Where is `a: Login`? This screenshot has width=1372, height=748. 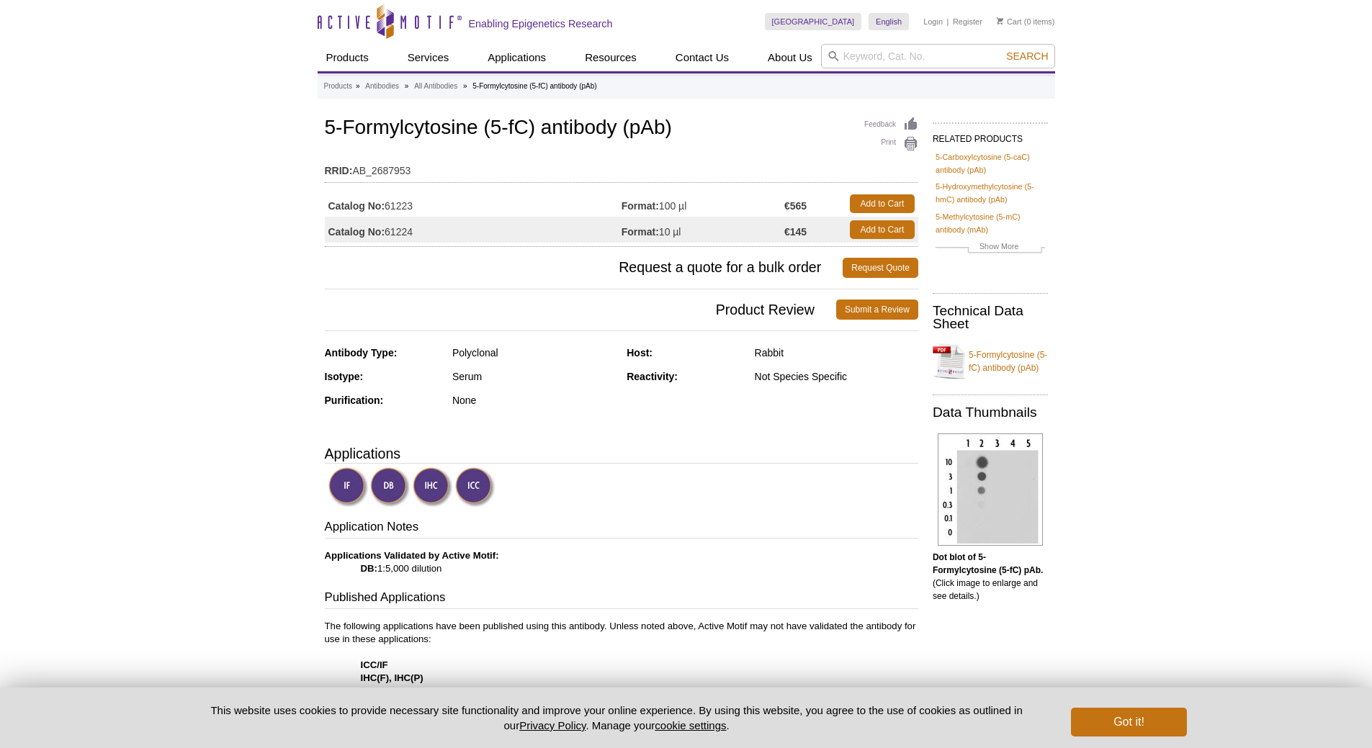
a: Login is located at coordinates (933, 22).